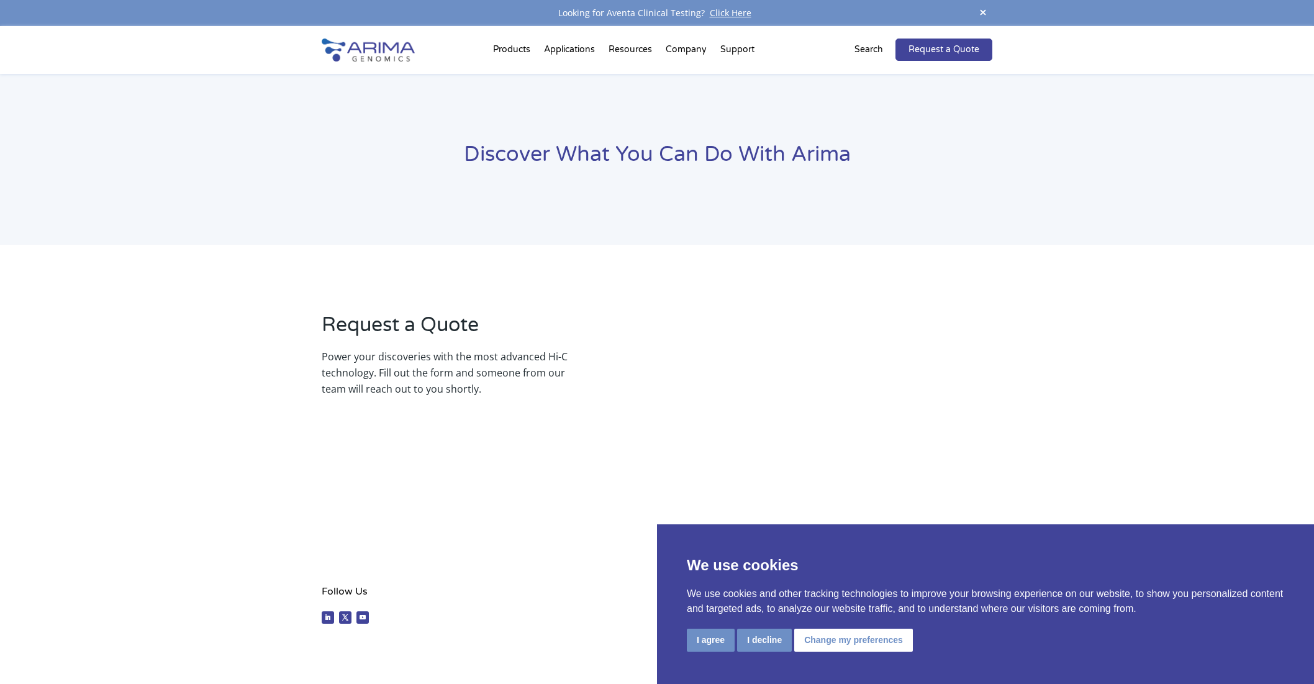 This screenshot has height=684, width=1314. What do you see at coordinates (869, 50) in the screenshot?
I see `p: Search` at bounding box center [869, 50].